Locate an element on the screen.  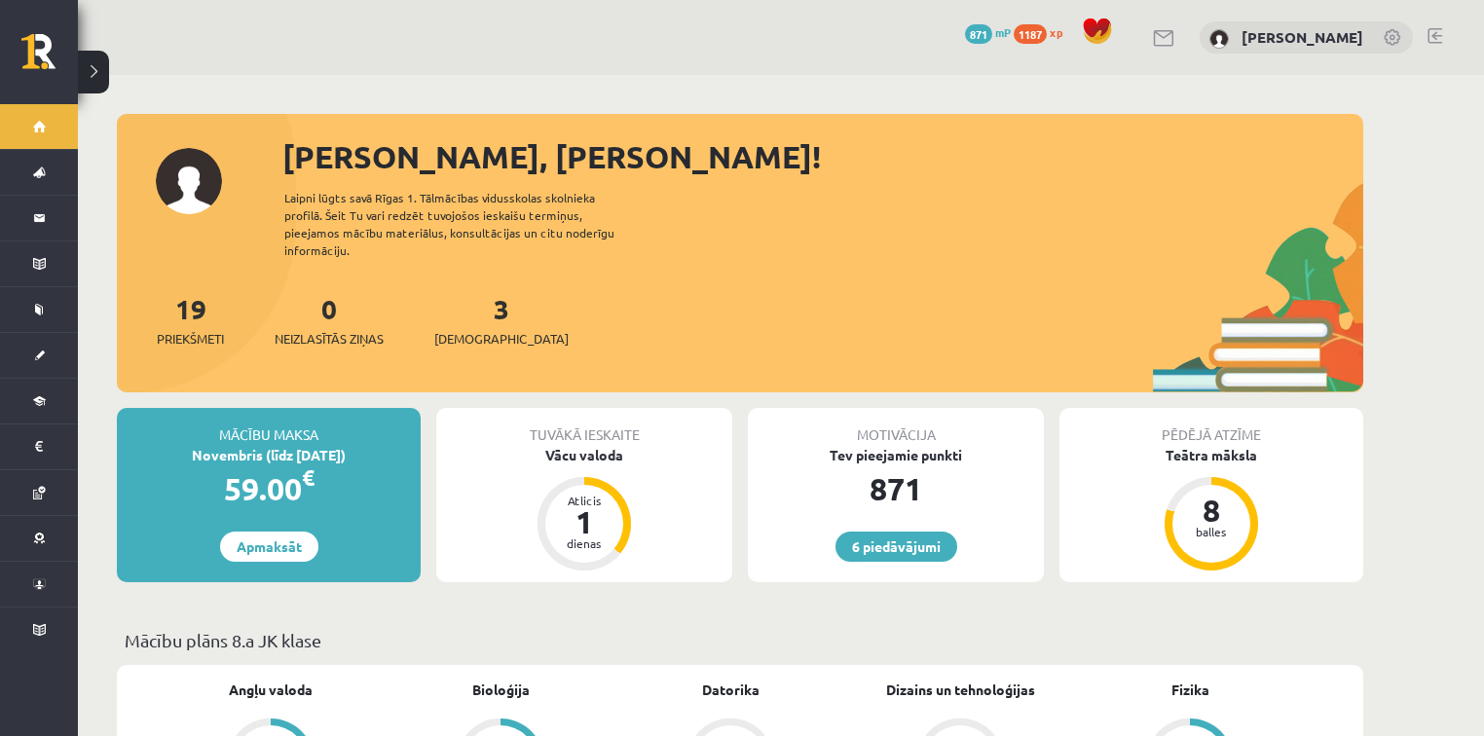
div: balles is located at coordinates (1212, 532).